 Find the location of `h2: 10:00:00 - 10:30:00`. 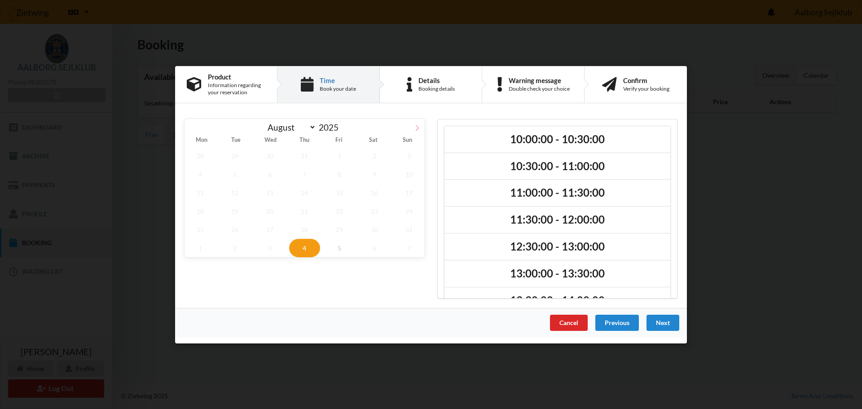

h2: 10:00:00 - 10:30:00 is located at coordinates (557, 139).